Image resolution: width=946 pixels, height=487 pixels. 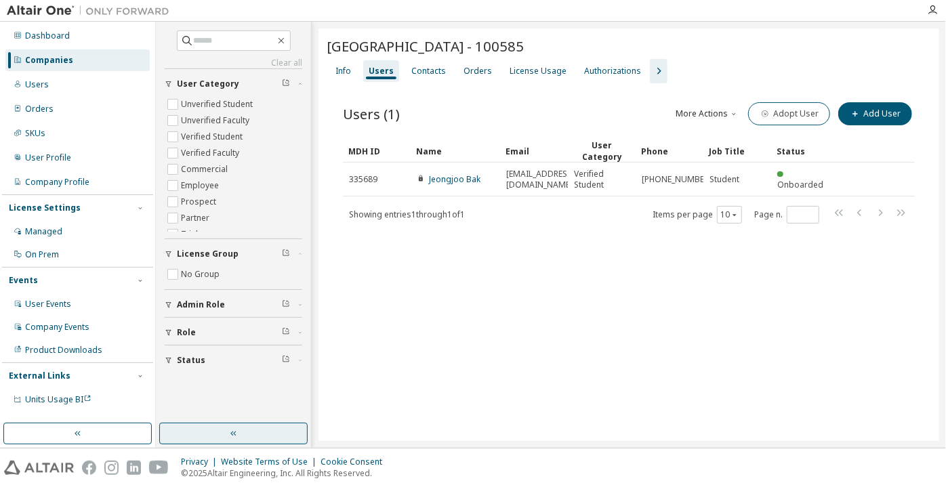 What do you see at coordinates (218, 104) in the screenshot?
I see `label: Unverified Student` at bounding box center [218, 104].